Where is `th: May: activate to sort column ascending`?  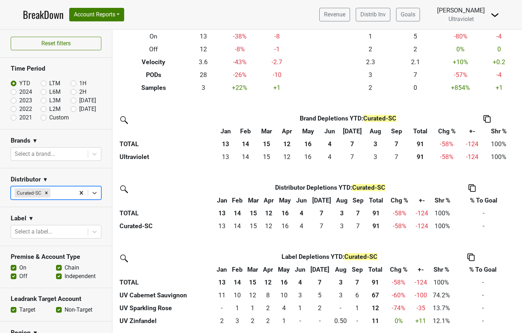 th: May: activate to sort column ascending is located at coordinates (284, 270).